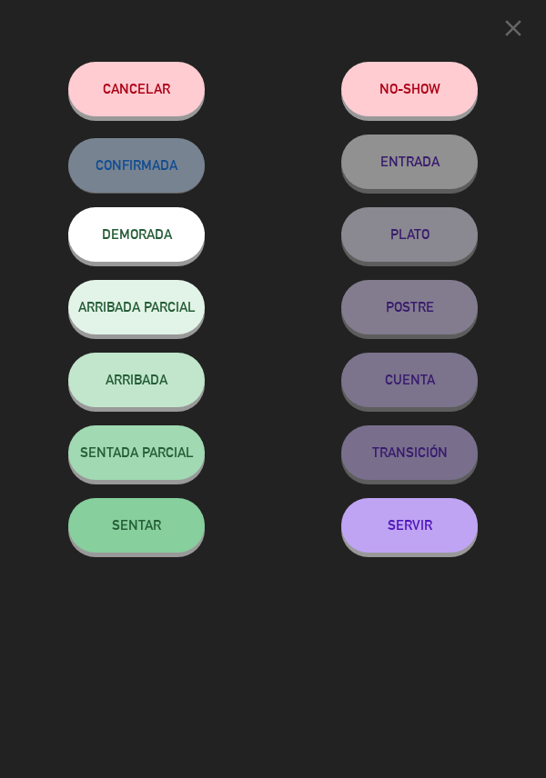  Describe the element at coordinates (409, 235) in the screenshot. I see `button: PLATO` at that location.